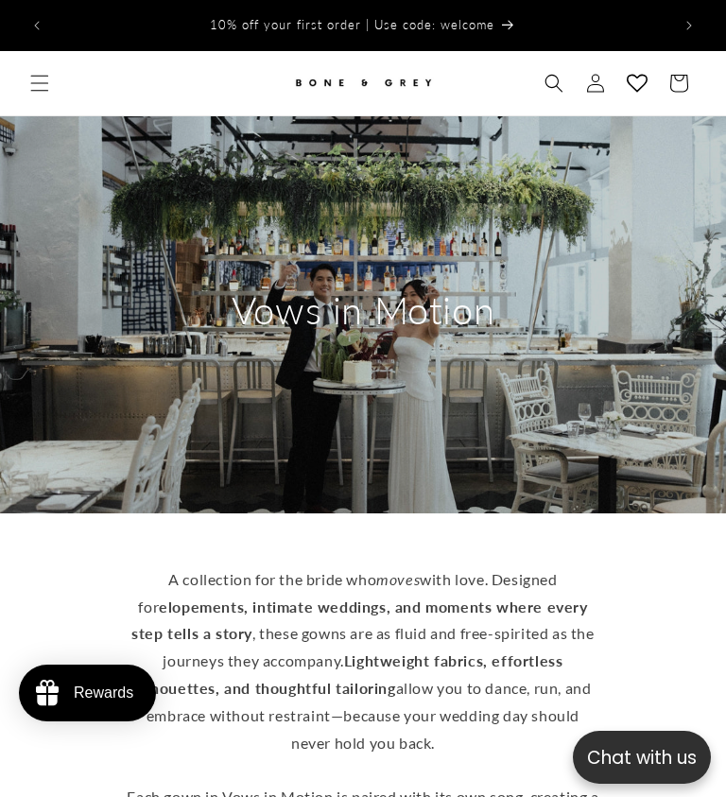  Describe the element at coordinates (363, 82) in the screenshot. I see `img: Bone and Grey Bridal` at that location.